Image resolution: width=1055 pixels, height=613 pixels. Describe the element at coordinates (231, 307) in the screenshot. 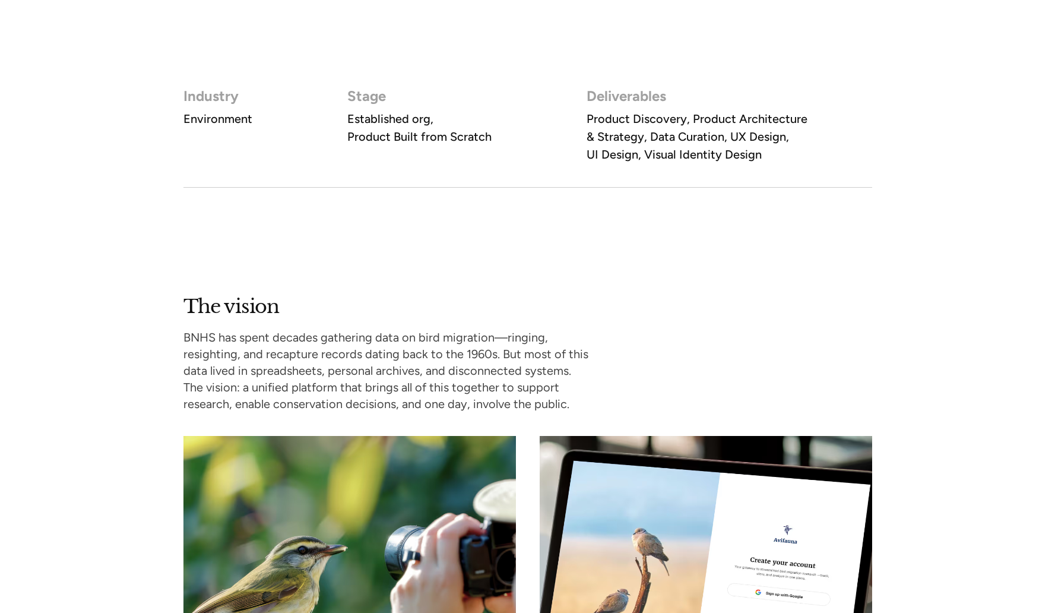

I see `h2: The vision` at that location.